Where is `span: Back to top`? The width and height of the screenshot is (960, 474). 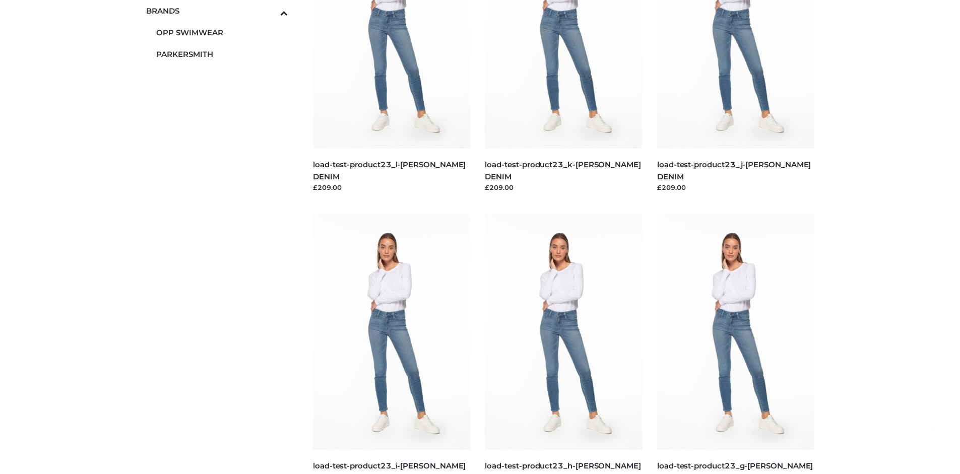
span: Back to top is located at coordinates (935, 419).